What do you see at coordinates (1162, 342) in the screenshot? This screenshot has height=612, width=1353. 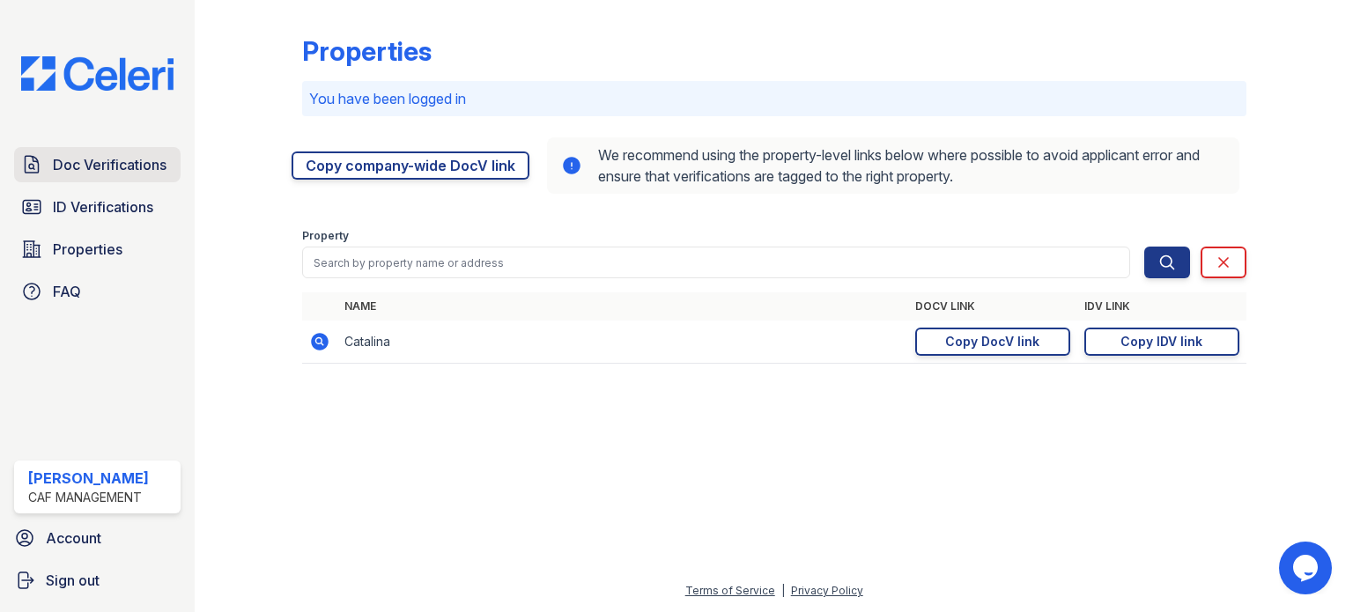 I see `a: Copy IDV link` at bounding box center [1162, 342].